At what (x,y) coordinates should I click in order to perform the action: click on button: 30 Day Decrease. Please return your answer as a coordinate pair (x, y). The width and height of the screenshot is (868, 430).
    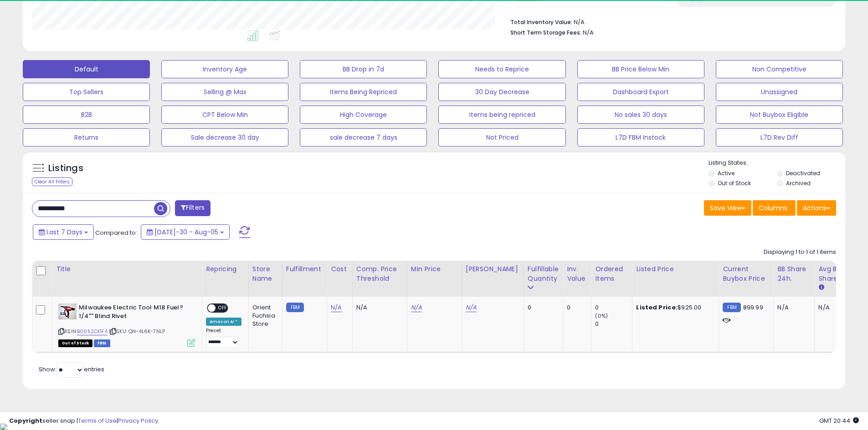
    Looking at the image, I should click on (502, 92).